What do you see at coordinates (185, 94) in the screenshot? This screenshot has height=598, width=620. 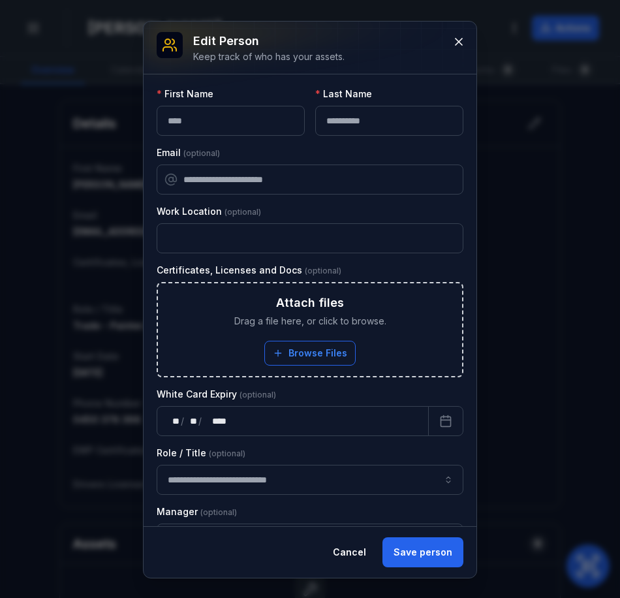 I see `label: First Name` at bounding box center [185, 94].